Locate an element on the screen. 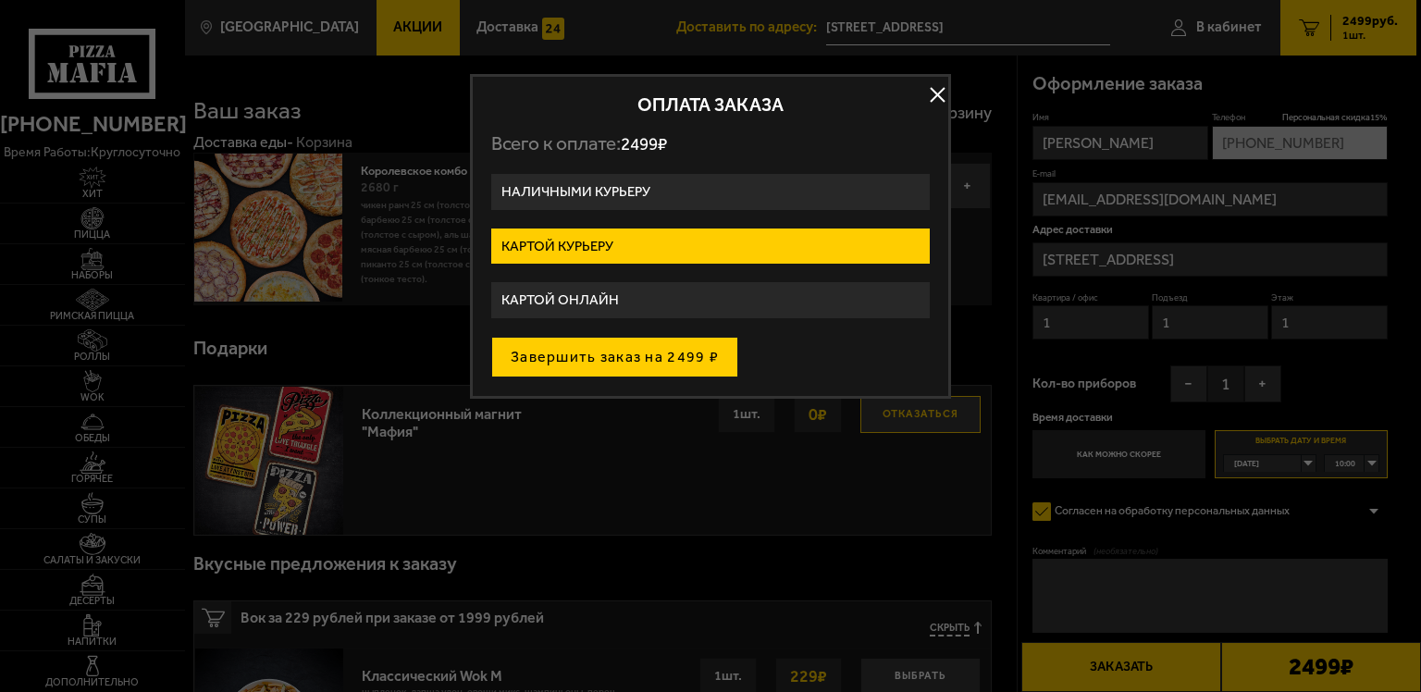 Image resolution: width=1421 pixels, height=692 pixels. p: Всего к оплате: is located at coordinates (710, 143).